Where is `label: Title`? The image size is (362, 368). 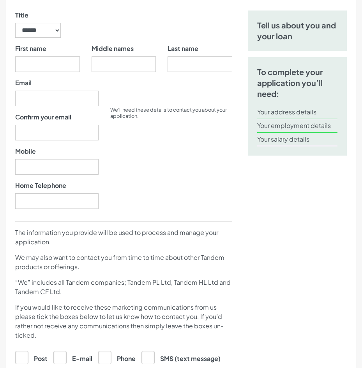
label: Title is located at coordinates (22, 15).